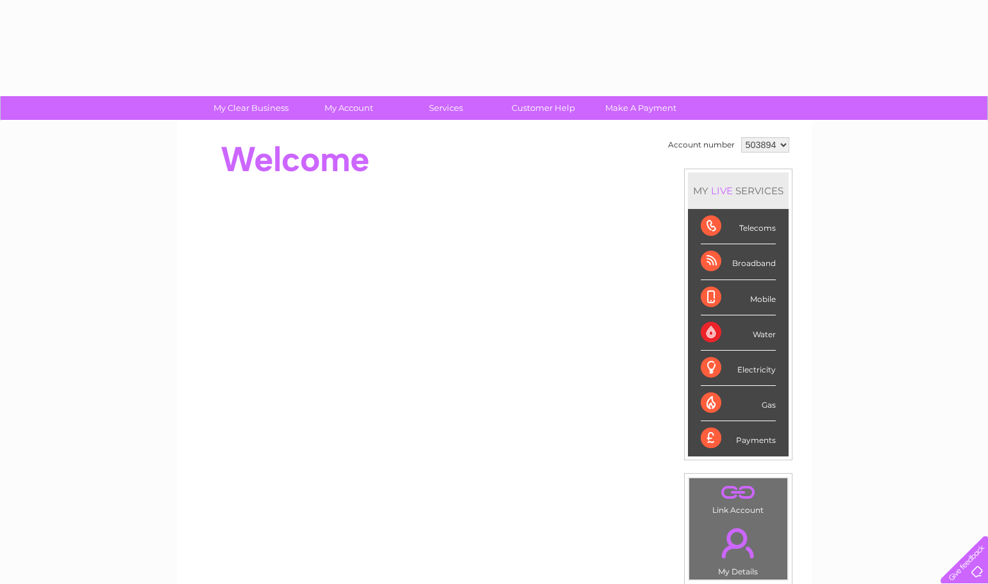 The width and height of the screenshot is (988, 584). Describe the element at coordinates (738, 298) in the screenshot. I see `div: Mobile` at that location.